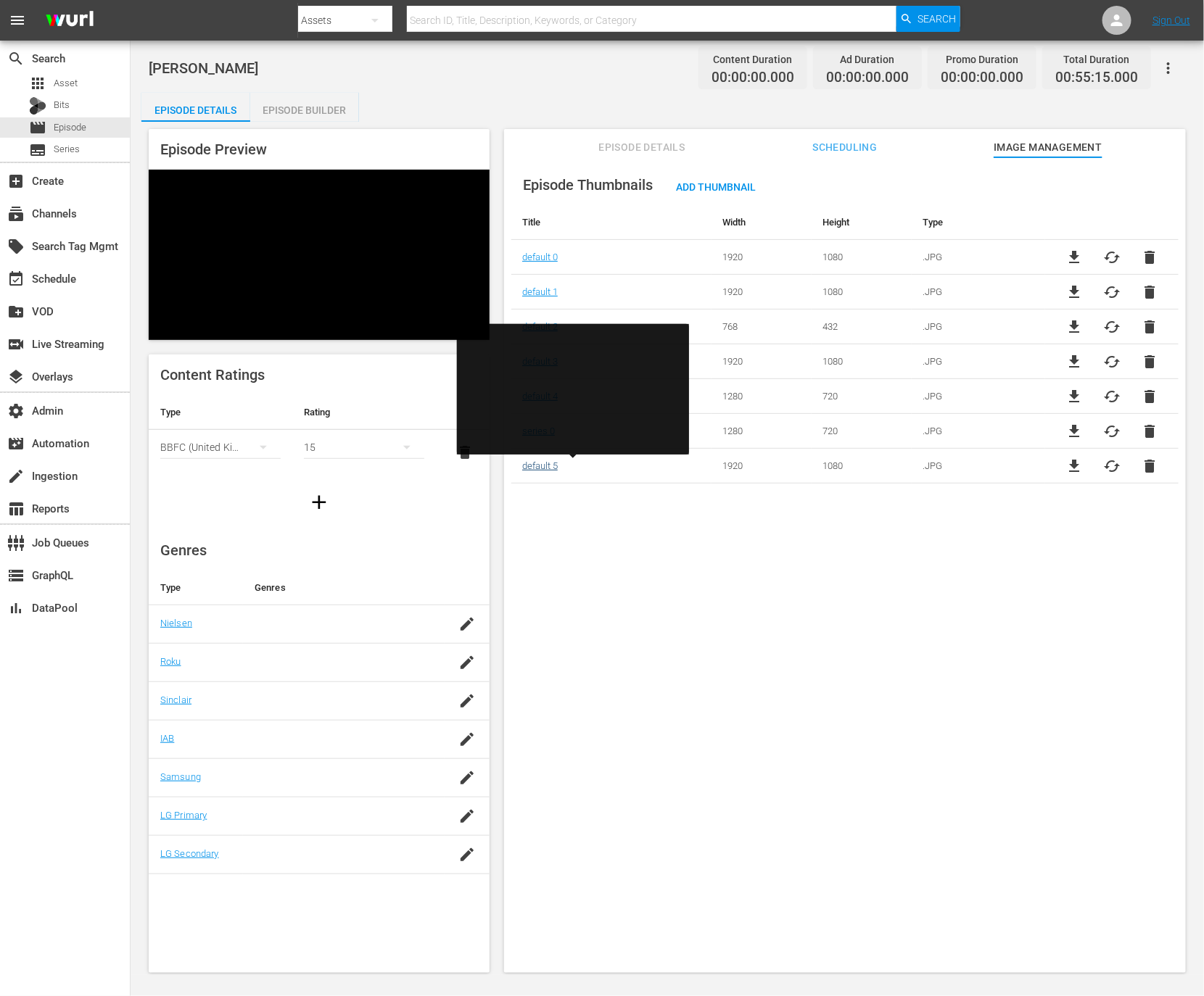 Image resolution: width=1204 pixels, height=996 pixels. What do you see at coordinates (184, 815) in the screenshot?
I see `a: LG Primary` at bounding box center [184, 815].